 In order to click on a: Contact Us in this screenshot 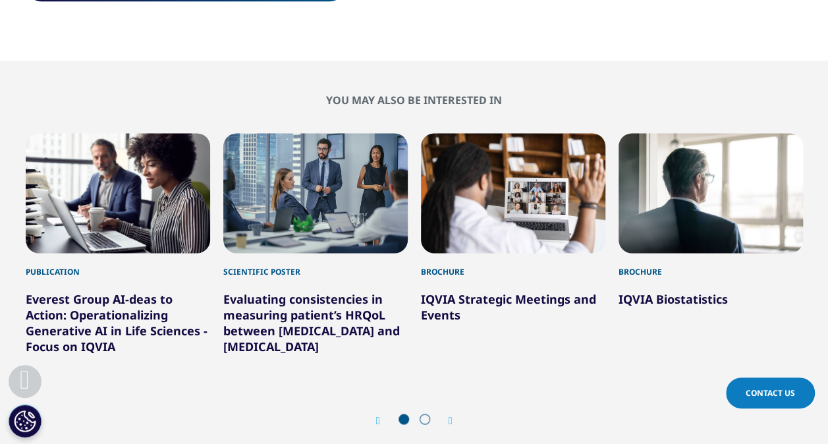, I will do `click(770, 393)`.